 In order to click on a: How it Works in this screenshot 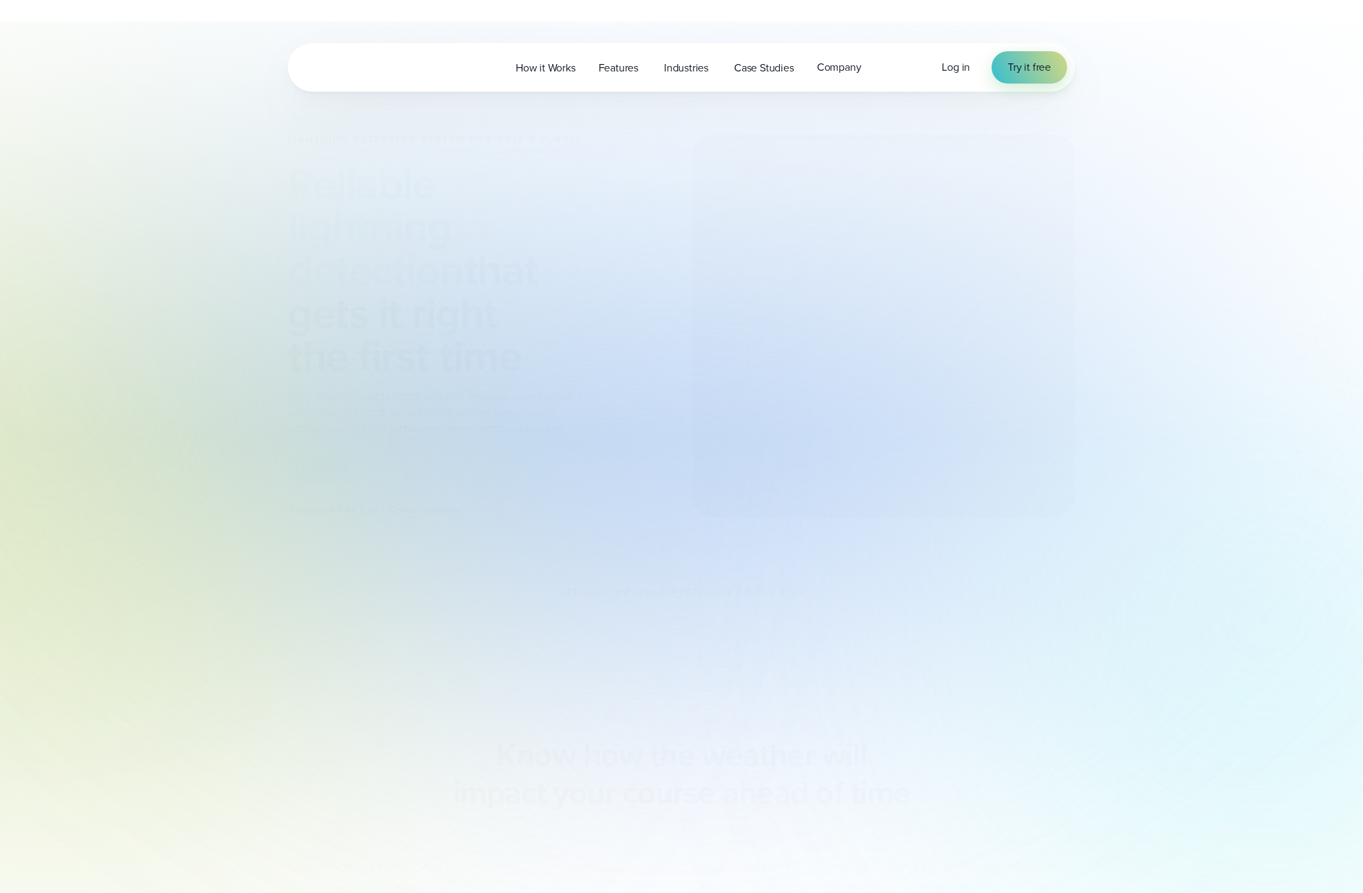, I will do `click(545, 67)`.